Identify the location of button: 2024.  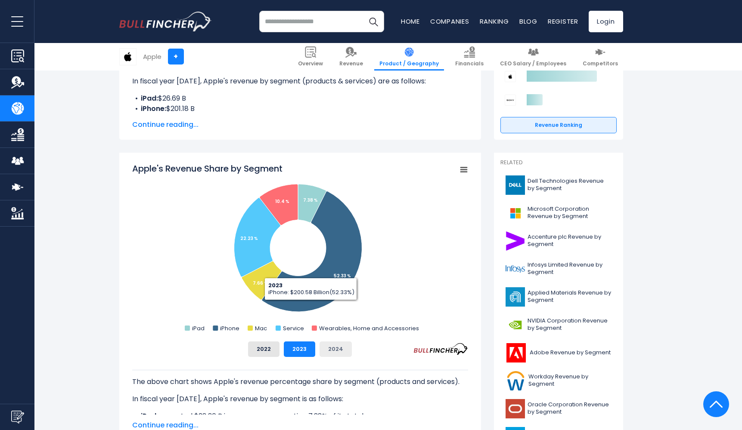
(335, 349).